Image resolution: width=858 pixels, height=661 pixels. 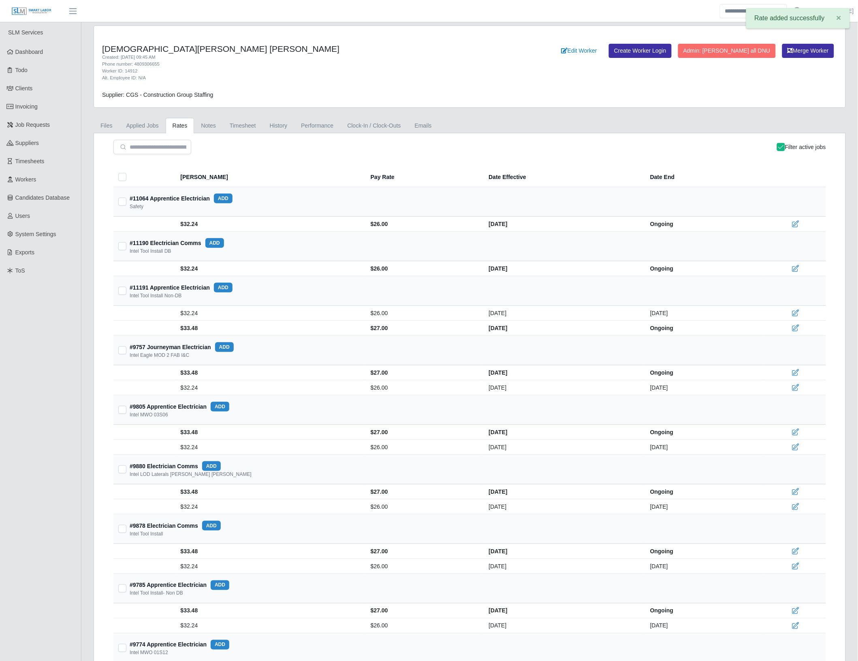 I want to click on div: Intel Tool Install DB, so click(x=150, y=251).